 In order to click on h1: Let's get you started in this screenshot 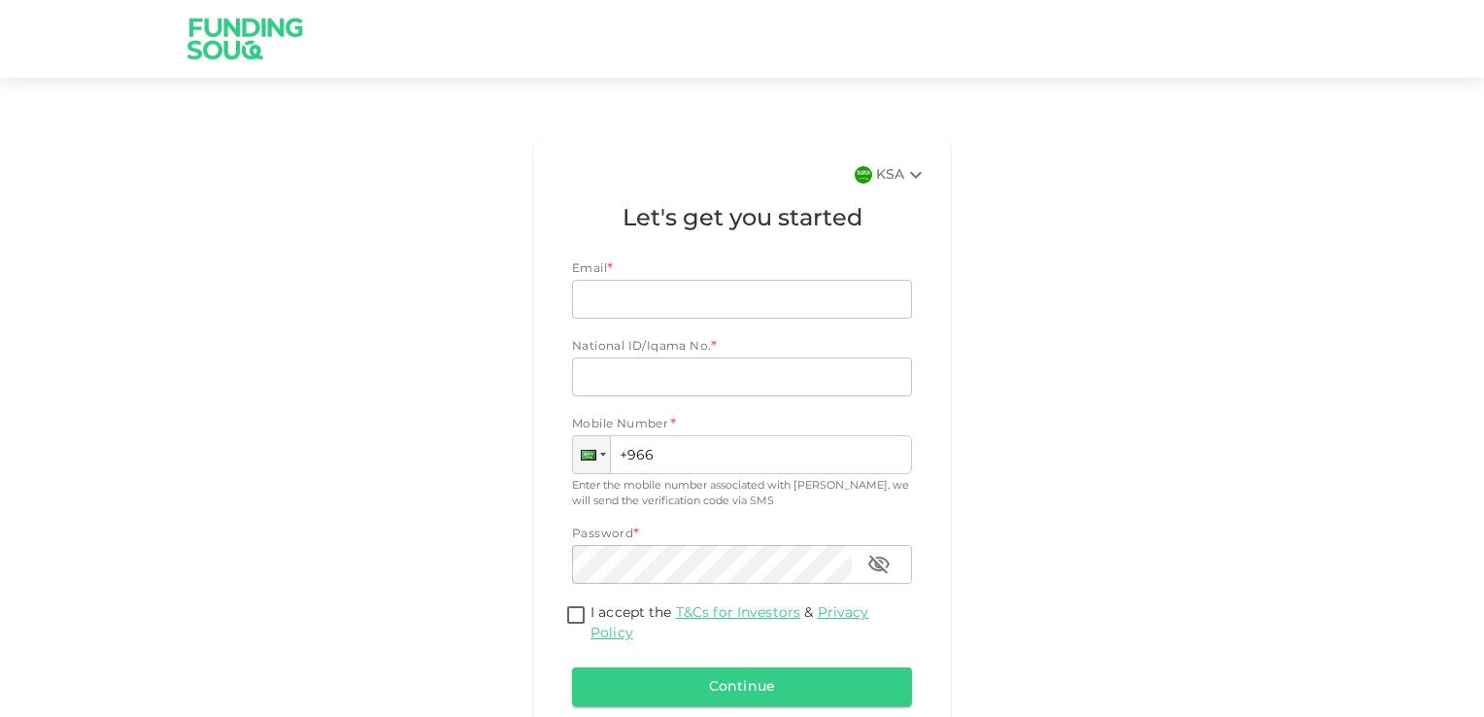, I will do `click(742, 219)`.